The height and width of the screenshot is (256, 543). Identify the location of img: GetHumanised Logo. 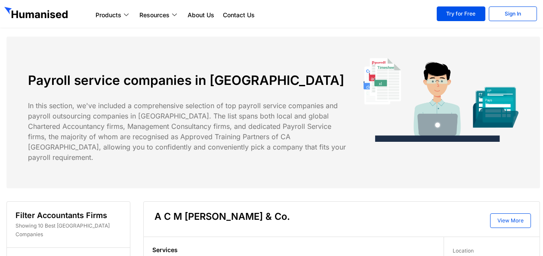
(37, 14).